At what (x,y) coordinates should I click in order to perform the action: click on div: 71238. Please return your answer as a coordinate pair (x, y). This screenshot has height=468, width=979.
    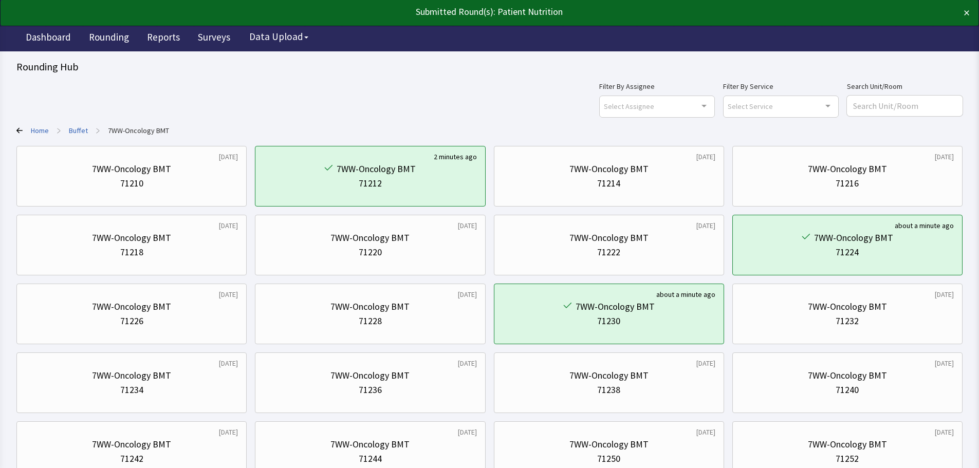
    Looking at the image, I should click on (609, 390).